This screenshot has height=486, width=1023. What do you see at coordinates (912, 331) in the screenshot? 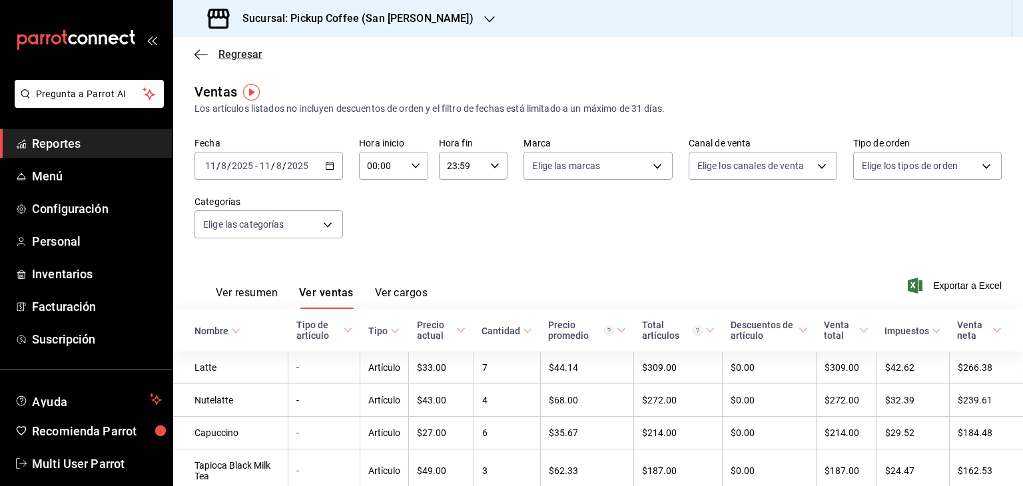
I see `span: Impuestos` at bounding box center [912, 331].